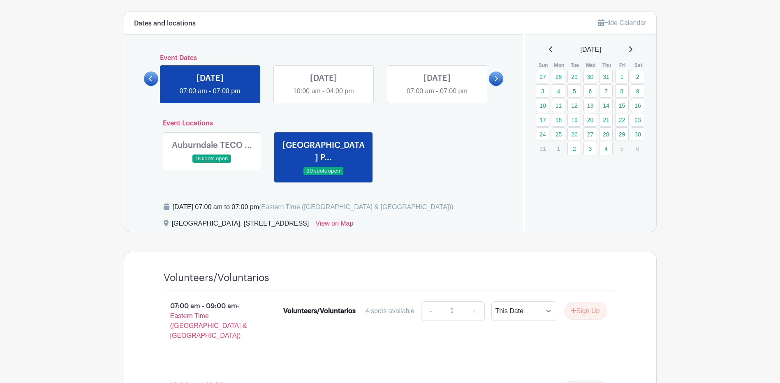 This screenshot has height=383, width=780. Describe the element at coordinates (606, 120) in the screenshot. I see `a: 21` at that location.